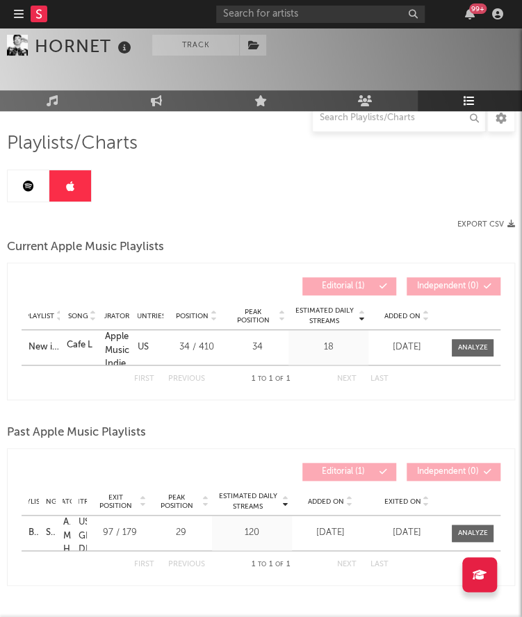 This screenshot has width=522, height=617. Describe the element at coordinates (79, 345) in the screenshot. I see `div: Cafe L` at that location.